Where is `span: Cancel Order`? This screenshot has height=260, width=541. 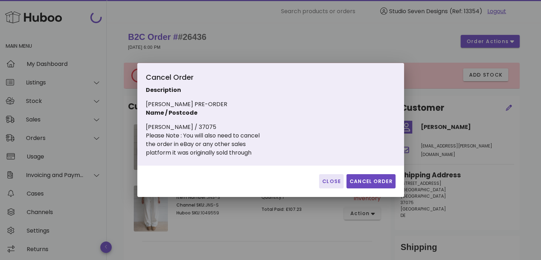
span: Cancel Order is located at coordinates (371, 181).